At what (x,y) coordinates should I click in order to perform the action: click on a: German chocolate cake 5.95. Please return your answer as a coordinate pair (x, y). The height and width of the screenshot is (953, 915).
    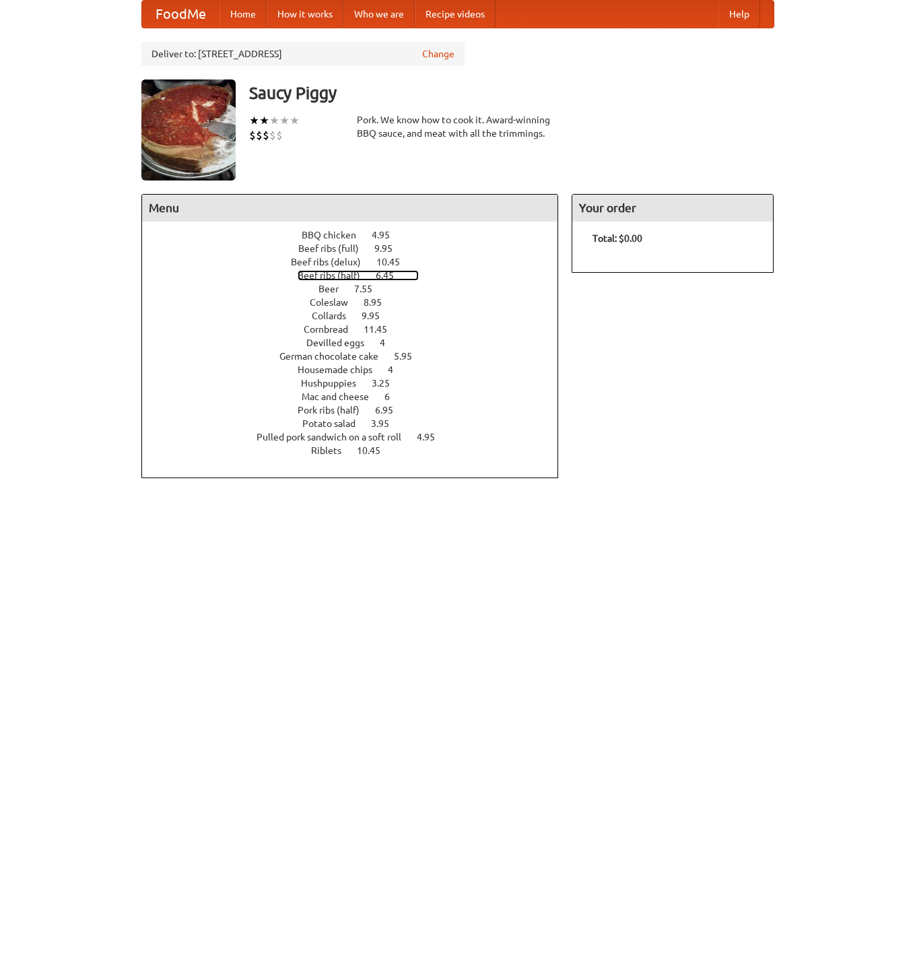
    Looking at the image, I should click on (358, 356).